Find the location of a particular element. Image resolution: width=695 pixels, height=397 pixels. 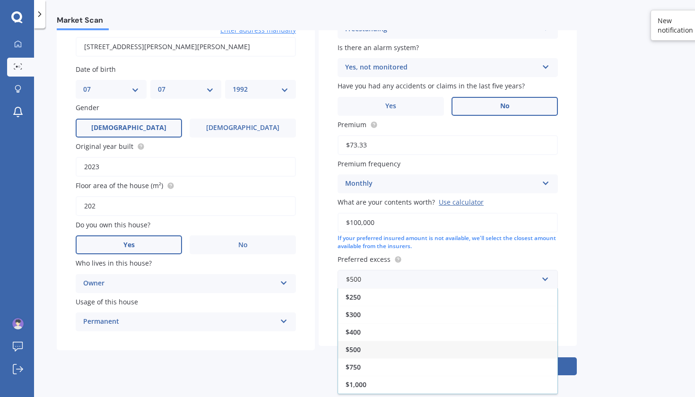

div: Yes, not monitored is located at coordinates (441, 68).